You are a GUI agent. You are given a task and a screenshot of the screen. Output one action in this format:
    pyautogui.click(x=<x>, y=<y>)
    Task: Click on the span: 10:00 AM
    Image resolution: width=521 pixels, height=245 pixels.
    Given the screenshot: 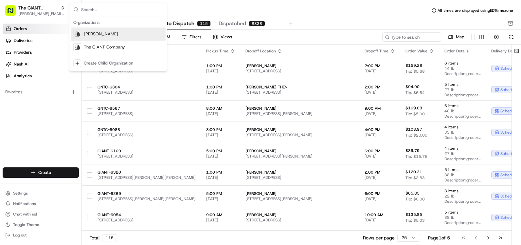 What is the action you would take?
    pyautogui.click(x=380, y=215)
    